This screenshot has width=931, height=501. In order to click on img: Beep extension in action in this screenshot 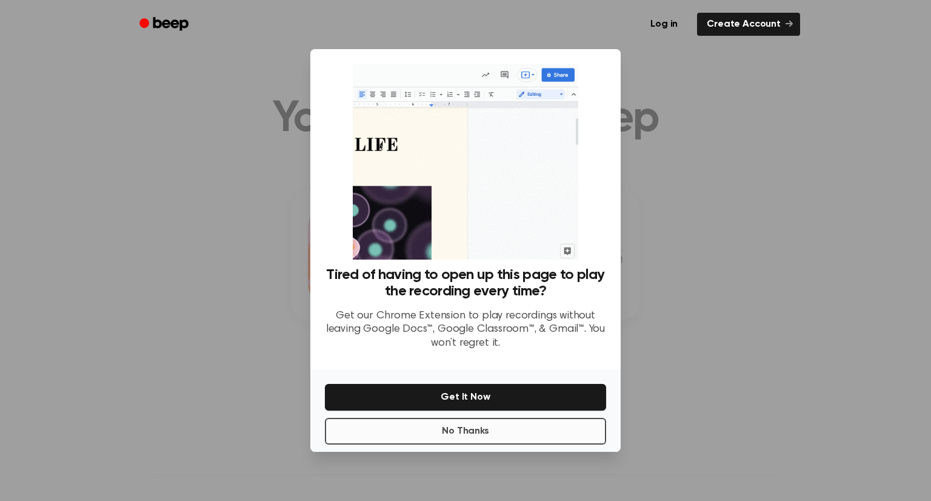, I will do `click(465, 161)`.